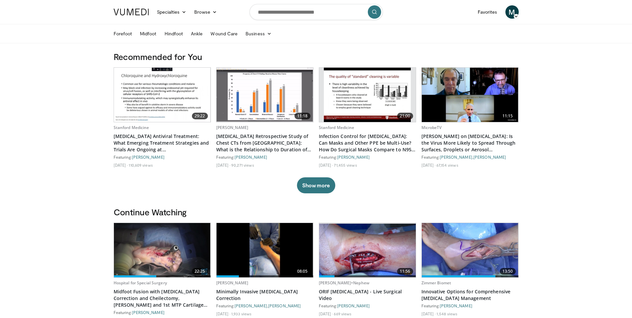 The width and height of the screenshot is (632, 318). Describe the element at coordinates (343, 314) in the screenshot. I see `li: 669 views` at that location.